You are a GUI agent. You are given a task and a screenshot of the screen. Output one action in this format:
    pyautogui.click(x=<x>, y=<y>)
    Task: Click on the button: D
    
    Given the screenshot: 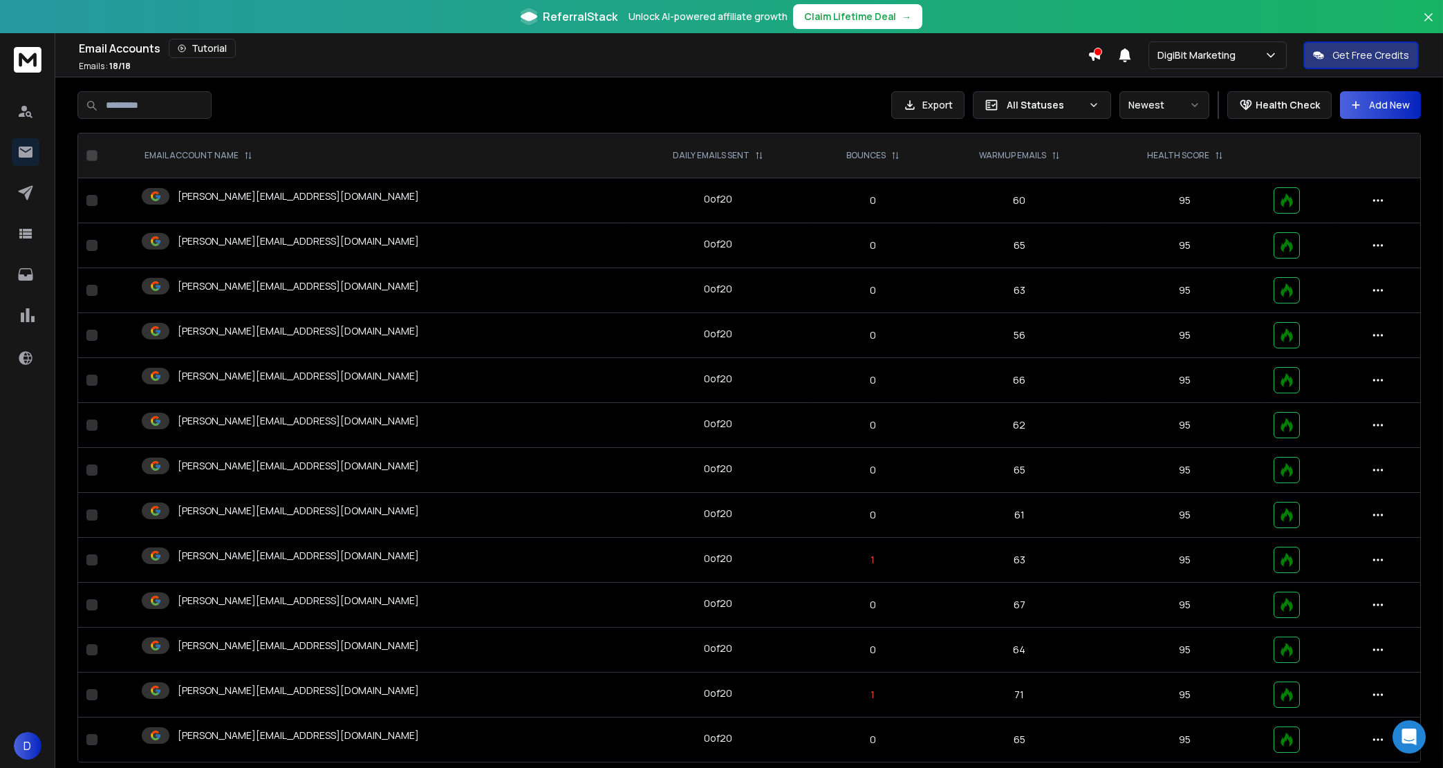 What is the action you would take?
    pyautogui.click(x=28, y=746)
    